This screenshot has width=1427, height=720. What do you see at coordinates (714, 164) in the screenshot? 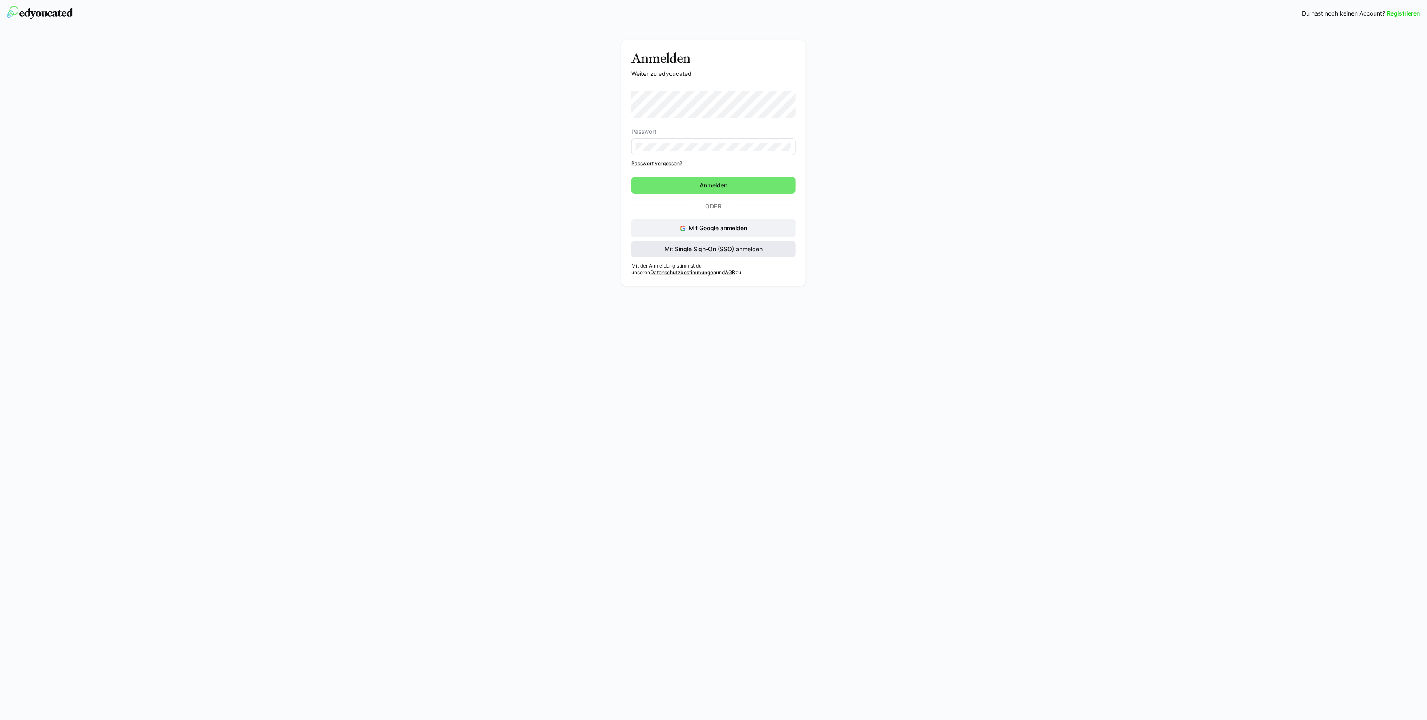
I see `a: Passwort vergessen?` at bounding box center [714, 164].